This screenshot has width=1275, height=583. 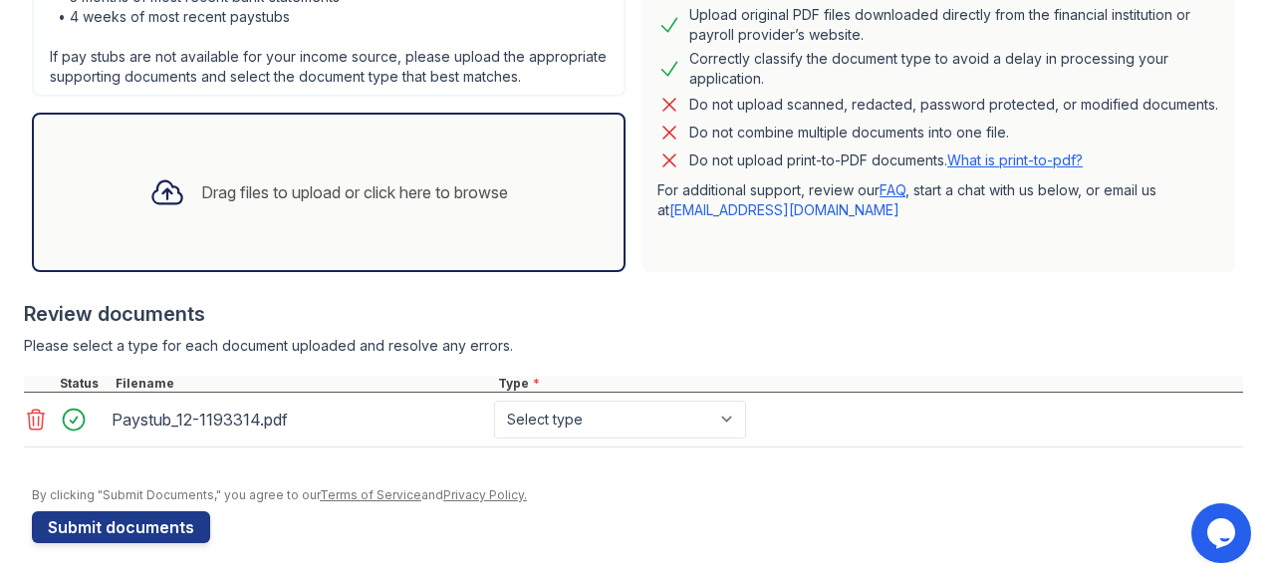 What do you see at coordinates (299, 419) in the screenshot?
I see `div: Paystub_12-1193314.pdf` at bounding box center [299, 419].